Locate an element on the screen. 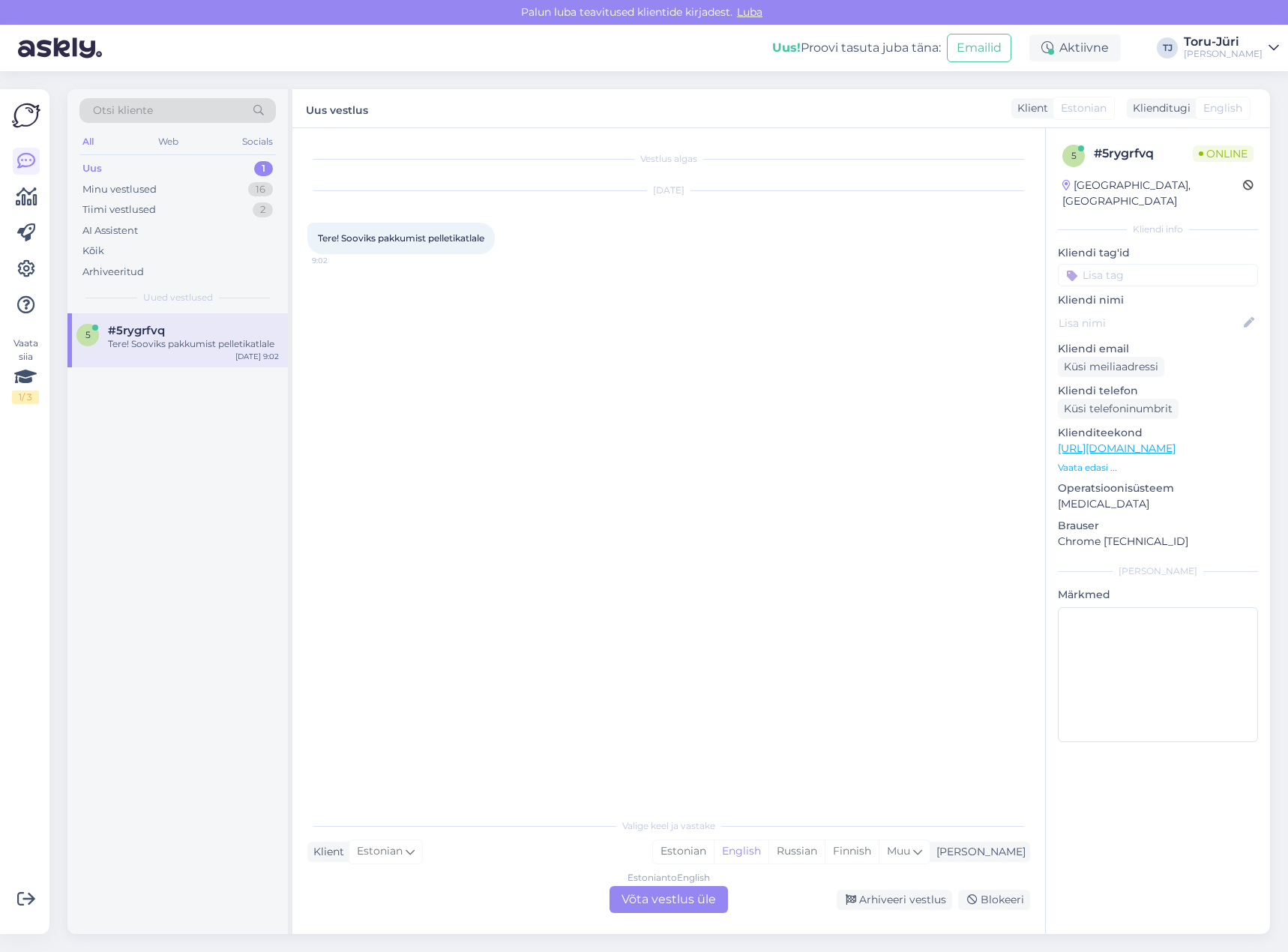  p: Brauser is located at coordinates (1157, 526).